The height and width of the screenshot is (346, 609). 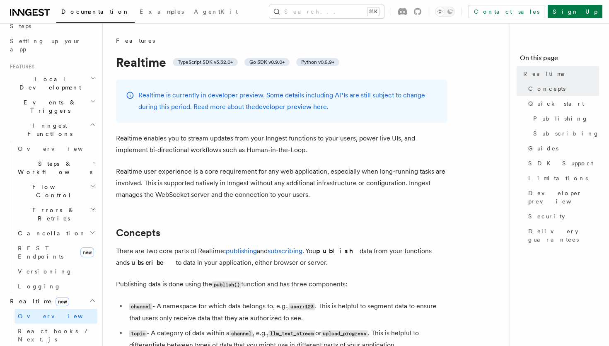 I want to click on button: Toggle dark mode, so click(x=445, y=12).